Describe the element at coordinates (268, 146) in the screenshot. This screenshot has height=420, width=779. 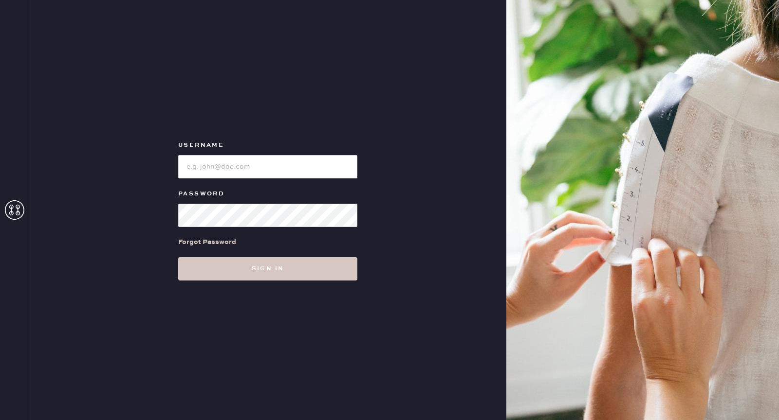
I see `label: Username` at that location.